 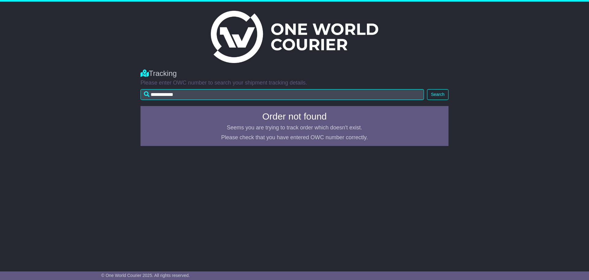 I want to click on p: Please check that you have entered OWC number correctly., so click(x=295, y=137).